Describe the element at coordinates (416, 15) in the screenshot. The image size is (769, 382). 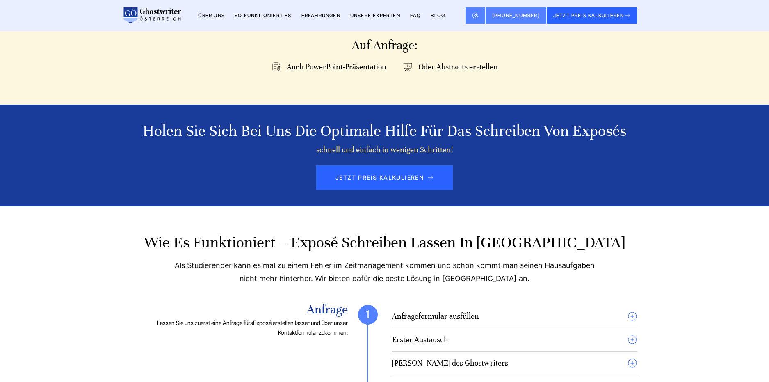
I see `a: FAQ` at that location.